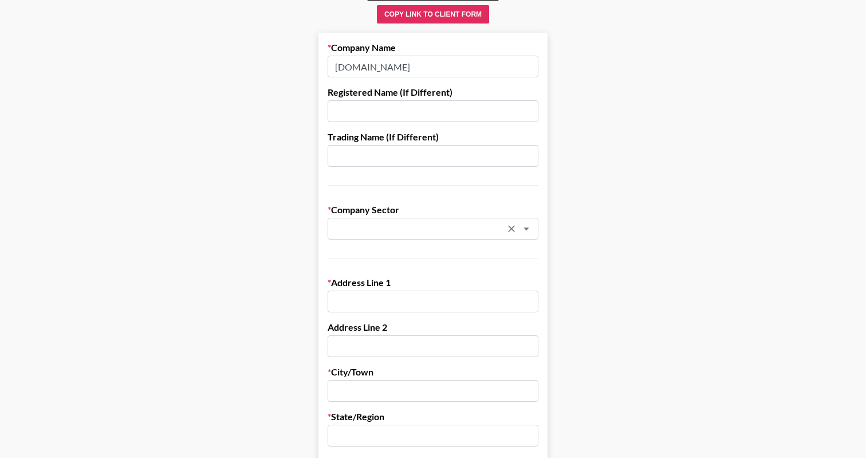  I want to click on label: Registered Name (If Different), so click(433, 92).